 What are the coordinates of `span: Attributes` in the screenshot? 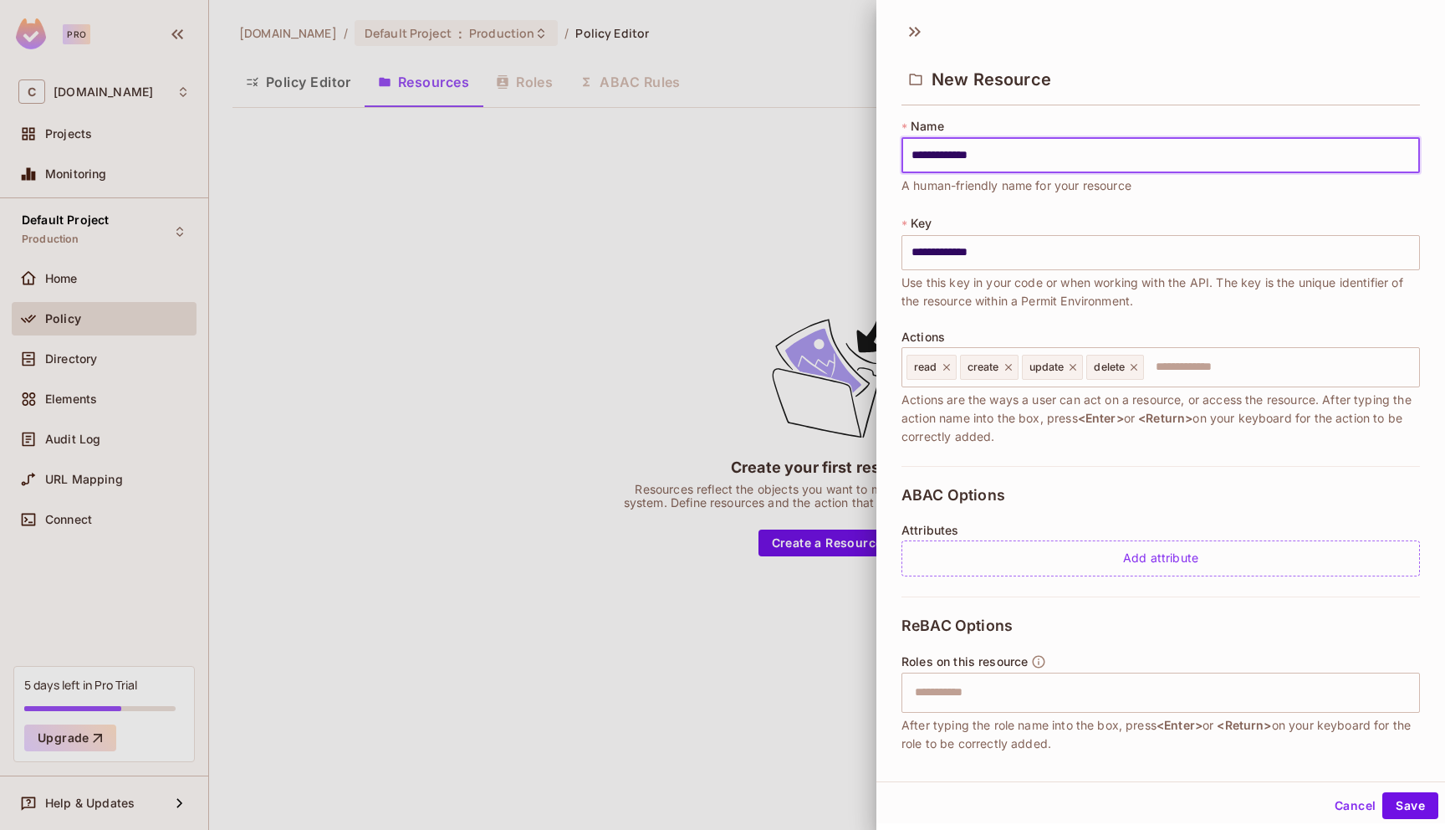 It's located at (930, 530).